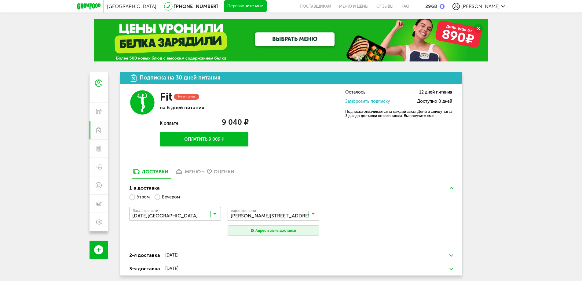  What do you see at coordinates (355, 92) in the screenshot?
I see `span: Осталось` at bounding box center [355, 92].